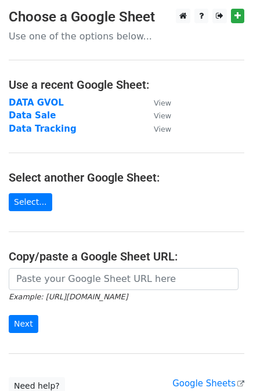 The image size is (253, 391). What do you see at coordinates (123, 279) in the screenshot?
I see `input: Paste your Google Sheet URL here` at bounding box center [123, 279].